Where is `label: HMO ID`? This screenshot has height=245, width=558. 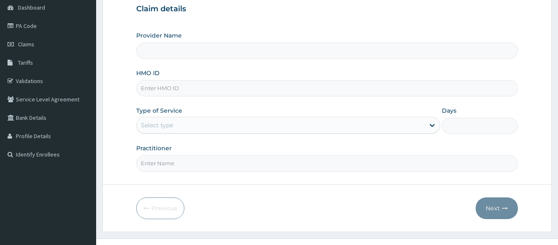
label: HMO ID is located at coordinates (148, 73).